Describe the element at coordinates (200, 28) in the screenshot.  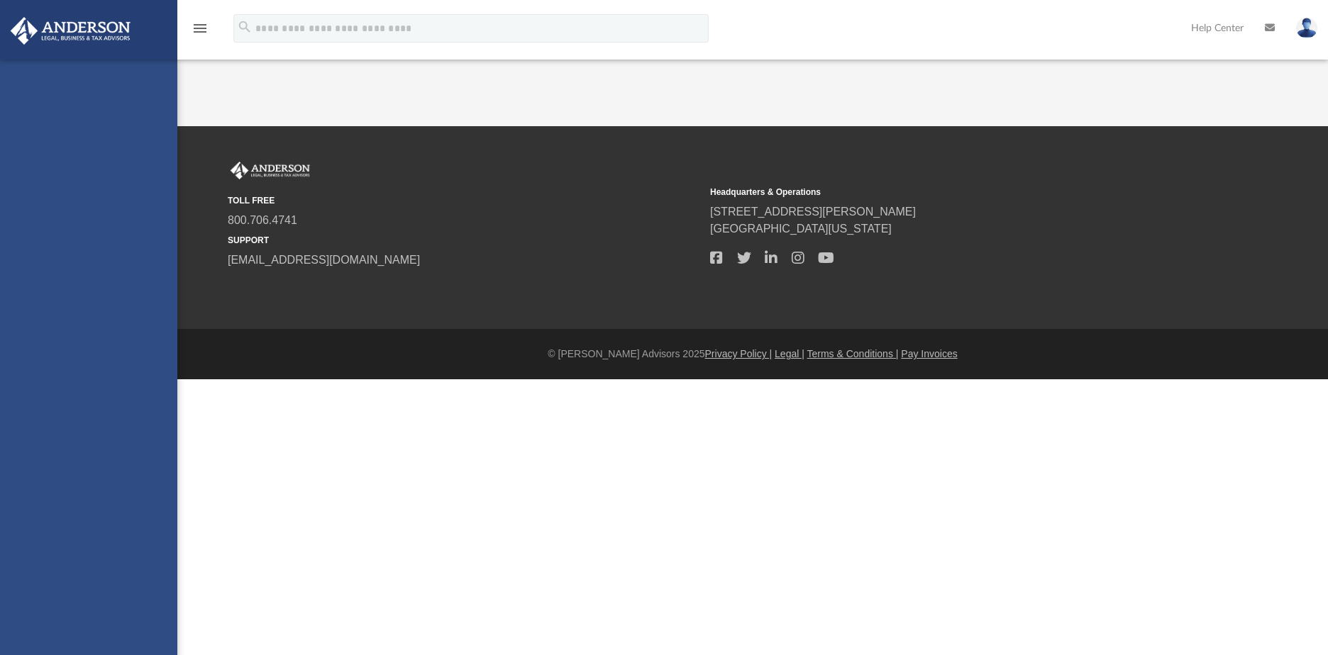
I see `i: menu` at that location.